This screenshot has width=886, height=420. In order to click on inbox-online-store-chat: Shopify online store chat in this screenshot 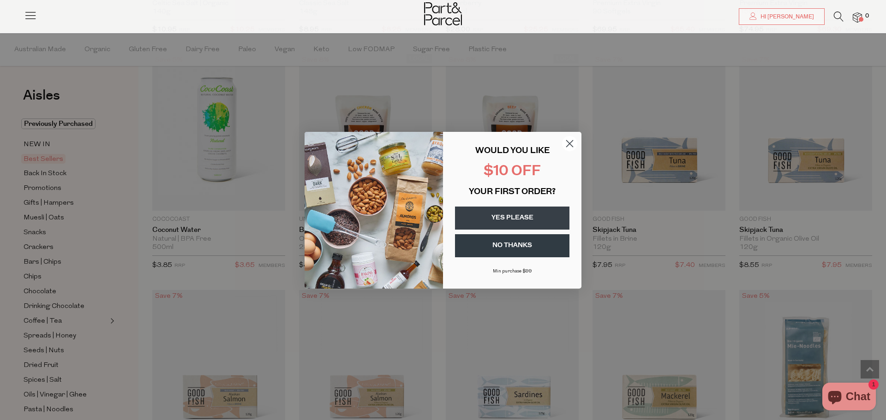, I will do `click(849, 398)`.